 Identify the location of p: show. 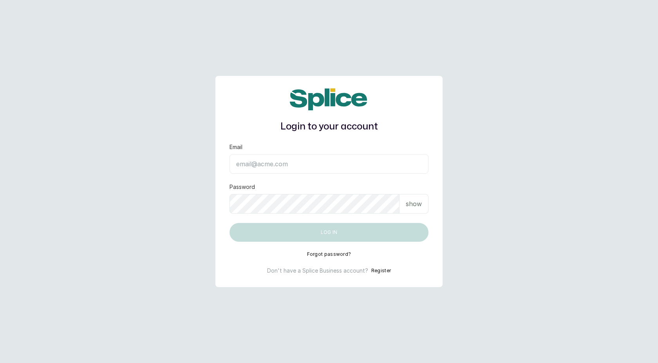
(414, 204).